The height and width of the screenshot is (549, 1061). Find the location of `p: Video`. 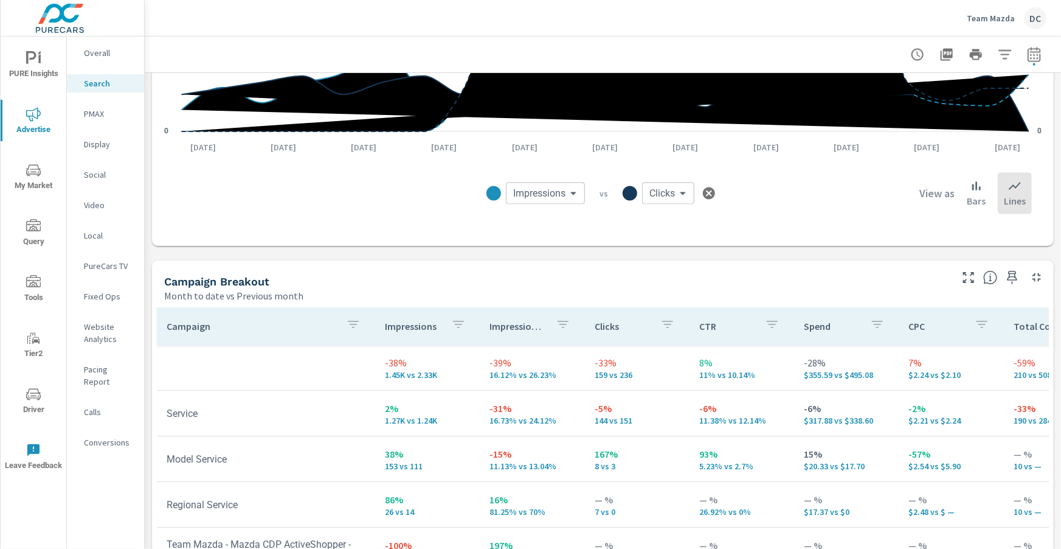

p: Video is located at coordinates (109, 205).